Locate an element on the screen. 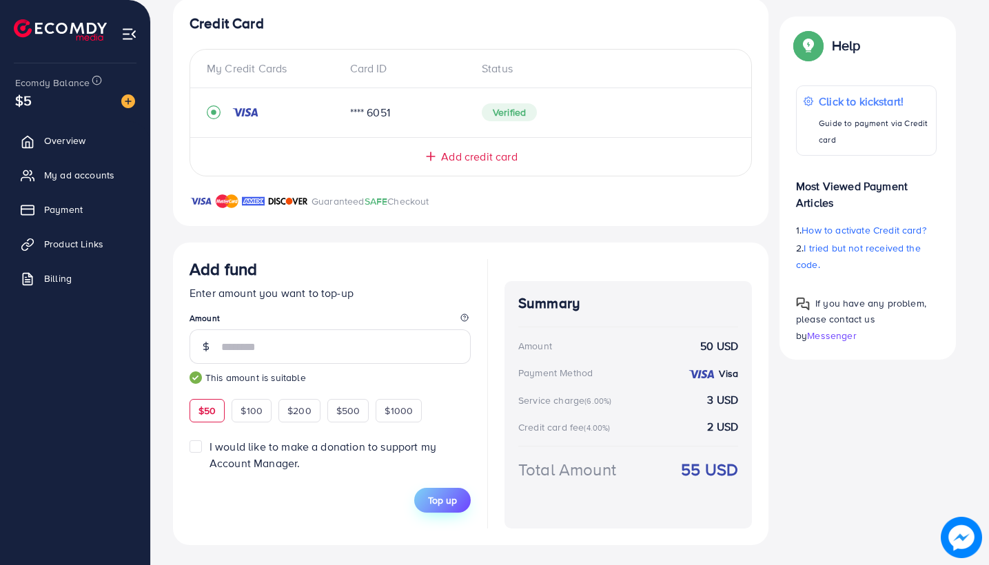 This screenshot has height=565, width=989. span: Product Links is located at coordinates (74, 244).